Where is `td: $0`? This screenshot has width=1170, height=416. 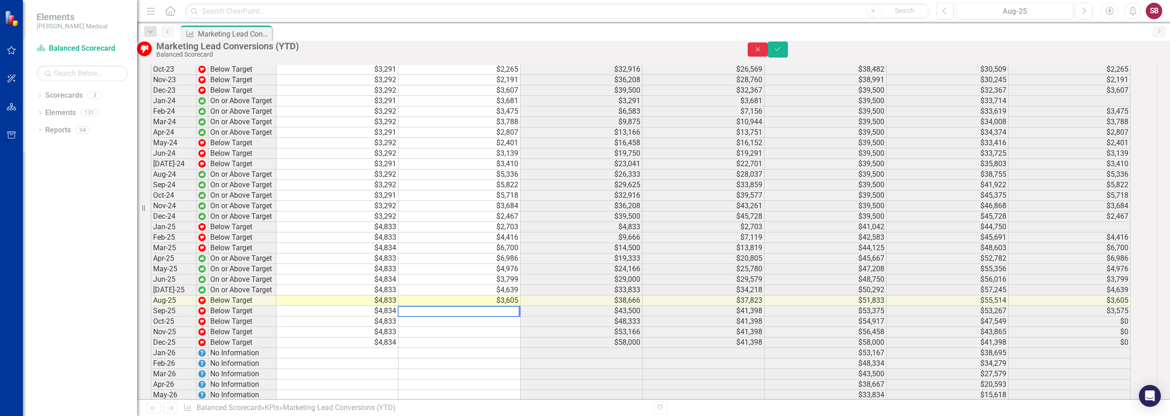
td: $0 is located at coordinates (1069, 343).